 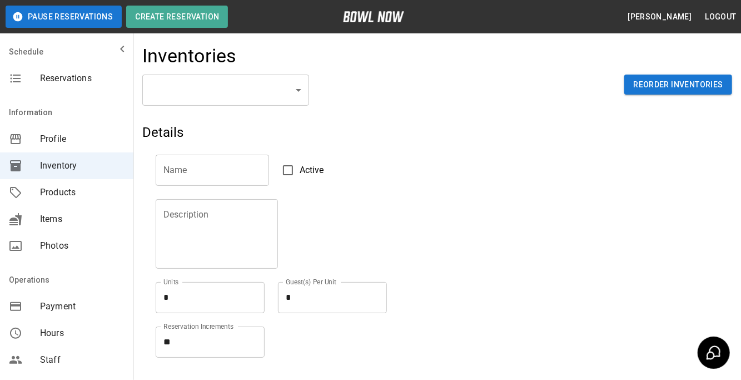 I want to click on span: Inventory, so click(x=82, y=166).